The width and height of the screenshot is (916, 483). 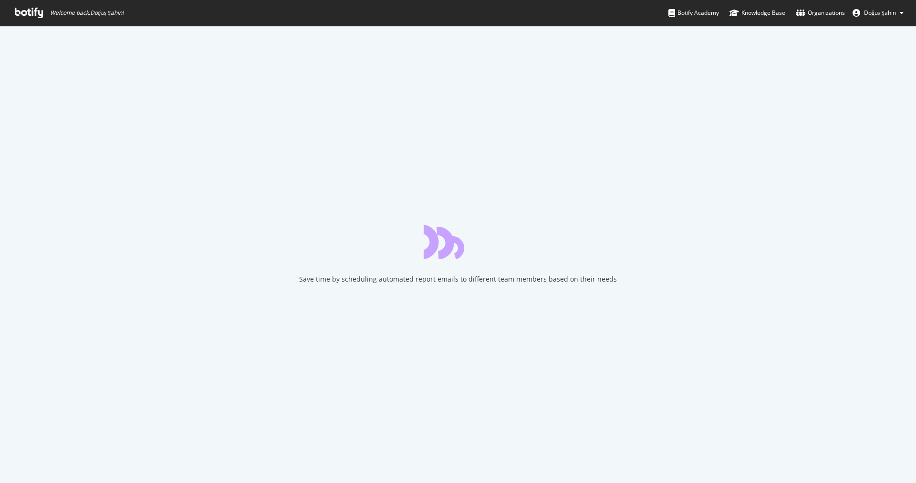 What do you see at coordinates (877, 13) in the screenshot?
I see `button: Doğuş Şahin` at bounding box center [877, 13].